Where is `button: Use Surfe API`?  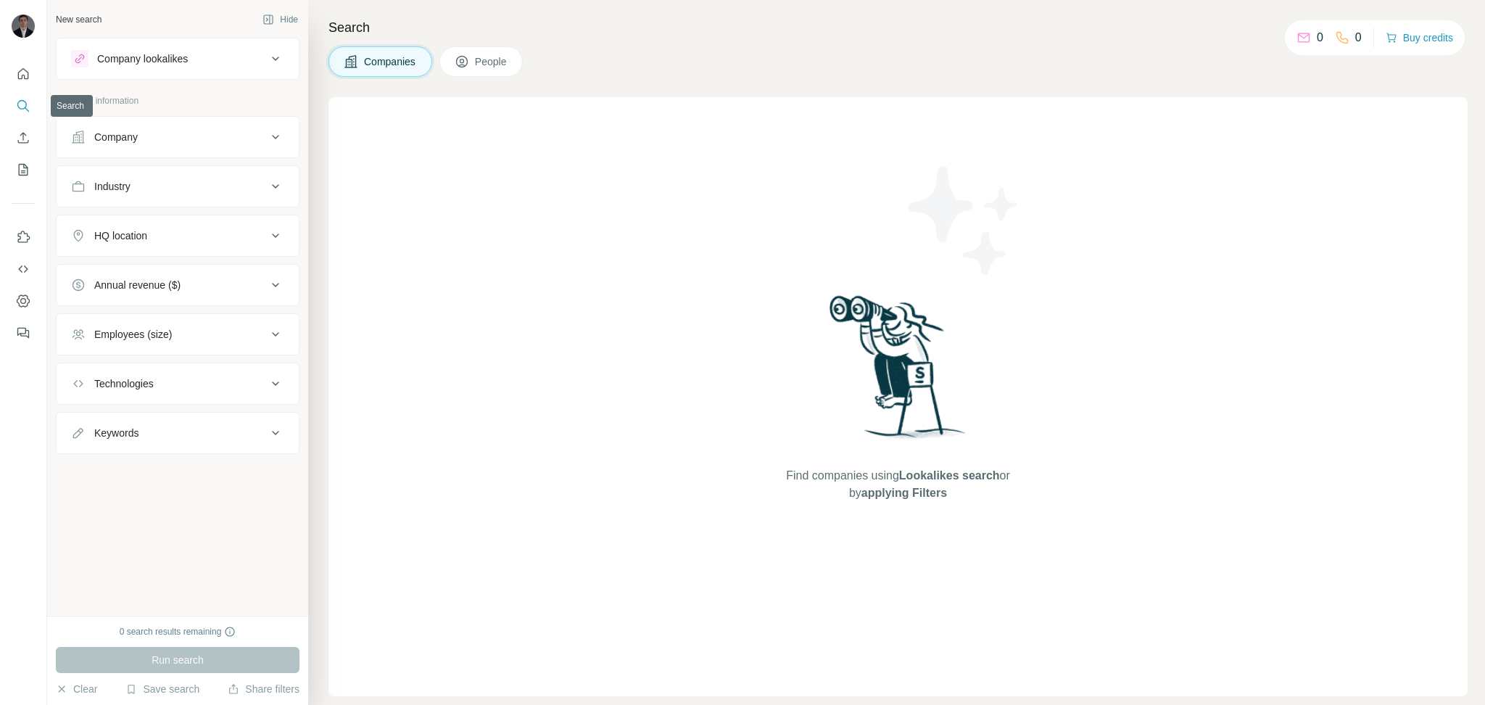 button: Use Surfe API is located at coordinates (23, 269).